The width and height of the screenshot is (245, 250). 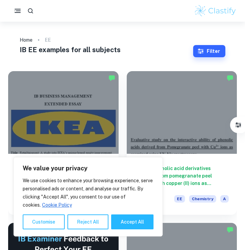 What do you see at coordinates (225, 199) in the screenshot?
I see `span: A` at bounding box center [225, 199].